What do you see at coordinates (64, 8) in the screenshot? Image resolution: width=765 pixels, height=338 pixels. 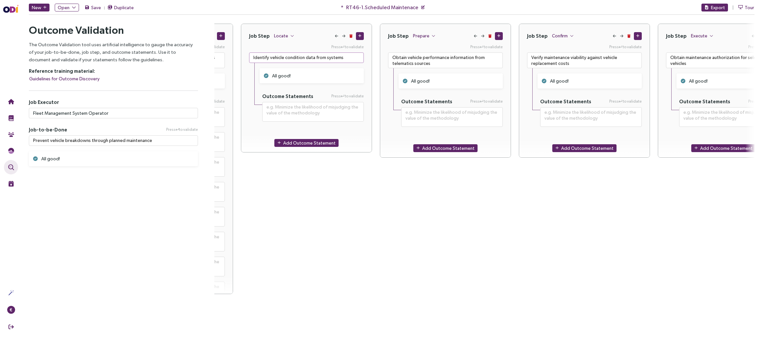 I see `span: Open` at bounding box center [64, 8].